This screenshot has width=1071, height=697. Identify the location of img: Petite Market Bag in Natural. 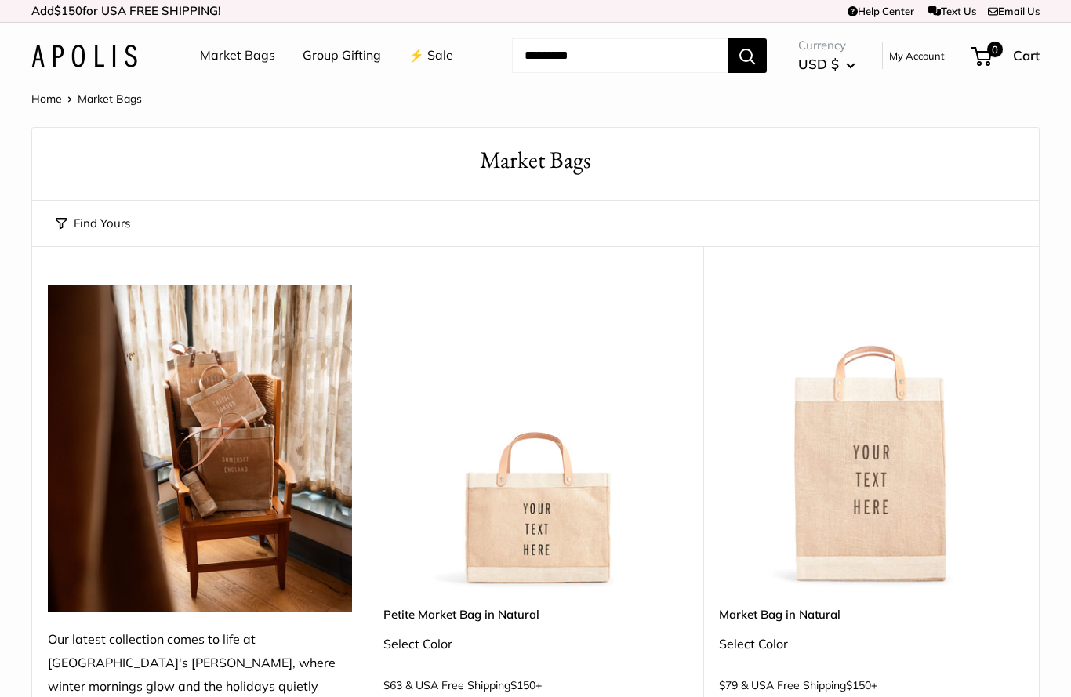
(536, 438).